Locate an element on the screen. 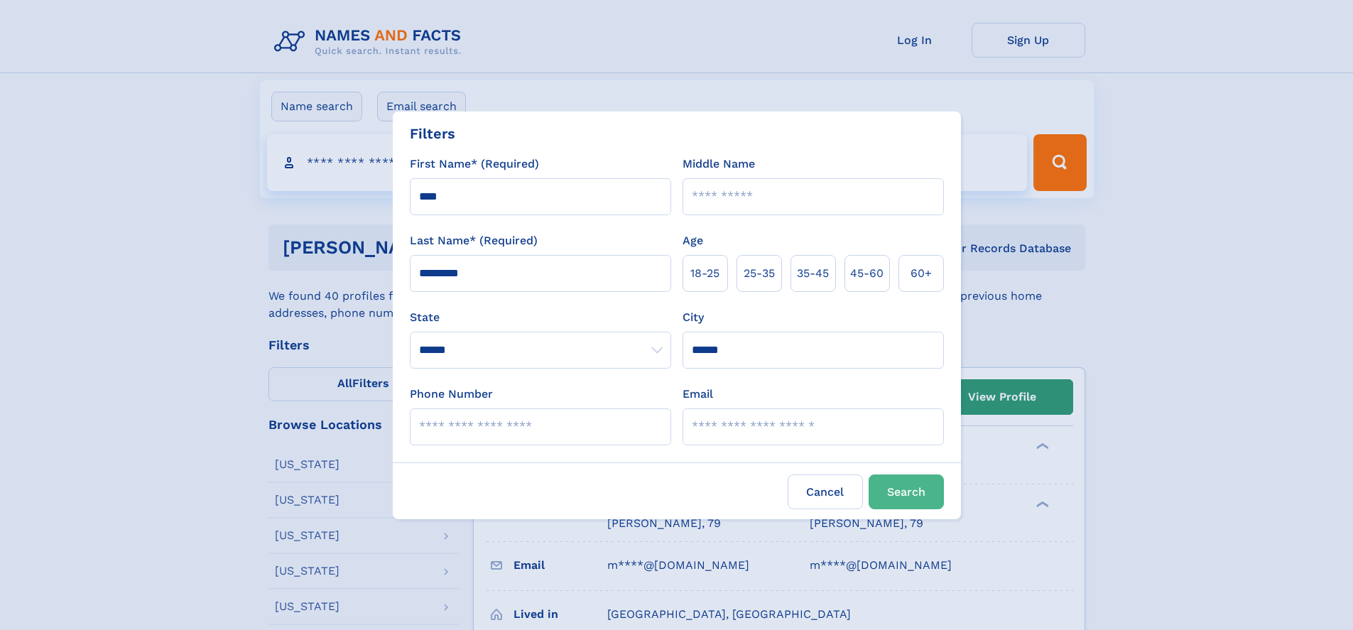  span: 25‑35 is located at coordinates (759, 274).